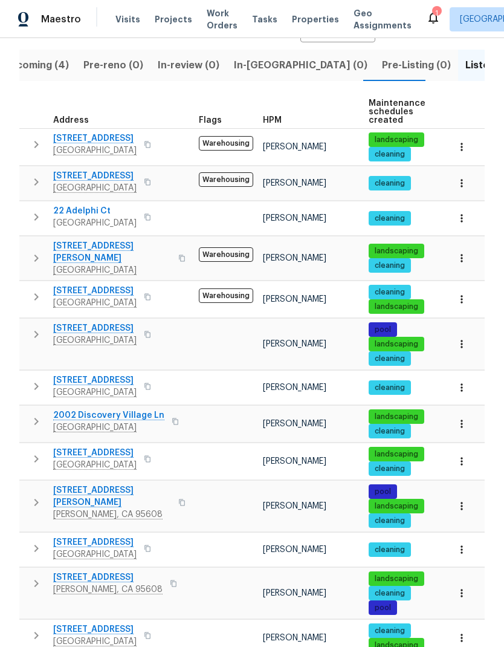 The height and width of the screenshot is (647, 504). Describe the element at coordinates (189, 65) in the screenshot. I see `span: In-review (0)` at that location.